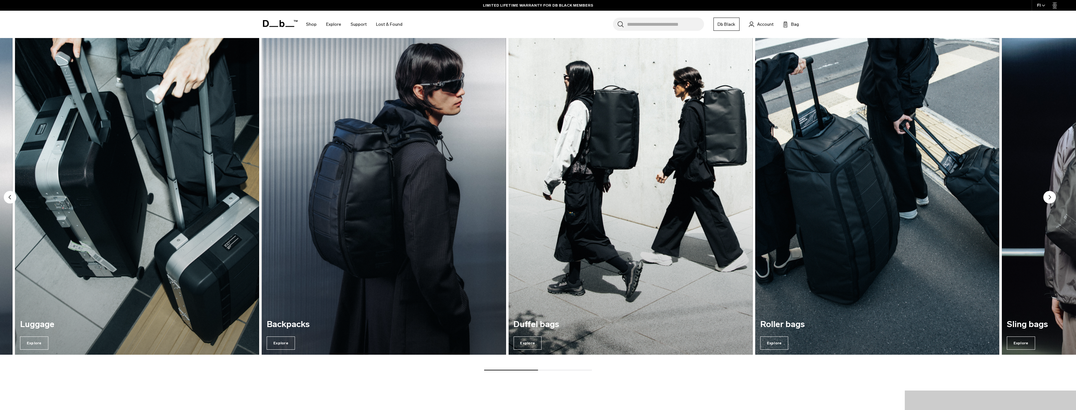 The height and width of the screenshot is (410, 1076). Describe the element at coordinates (877, 190) in the screenshot. I see `a: Roller bags Explore` at that location.